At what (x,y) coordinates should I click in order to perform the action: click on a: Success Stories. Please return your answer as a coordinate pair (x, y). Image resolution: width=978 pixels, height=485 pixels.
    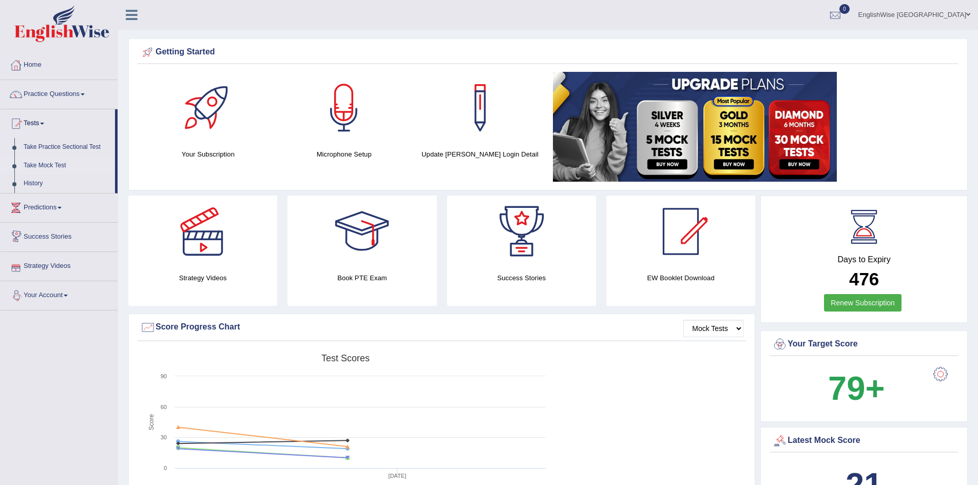
    Looking at the image, I should click on (59, 236).